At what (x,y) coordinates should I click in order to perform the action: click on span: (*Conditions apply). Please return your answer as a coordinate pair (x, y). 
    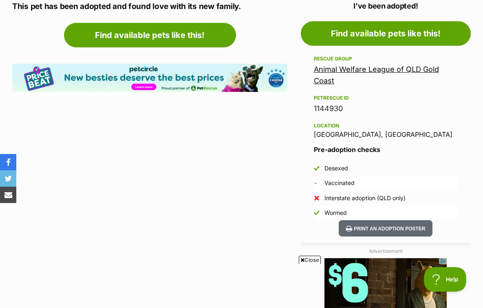
    Looking at the image, I should click on (37, 80).